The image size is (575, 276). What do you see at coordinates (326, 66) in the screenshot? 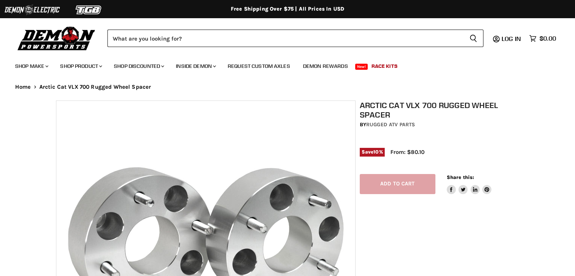
I see `a: Demon Rewards` at bounding box center [326, 66].